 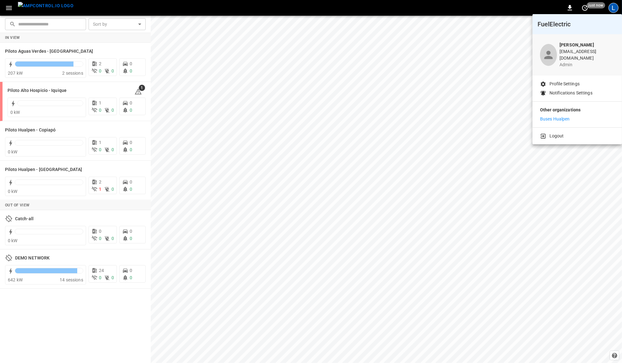 I want to click on h6: FuelElectric, so click(x=577, y=24).